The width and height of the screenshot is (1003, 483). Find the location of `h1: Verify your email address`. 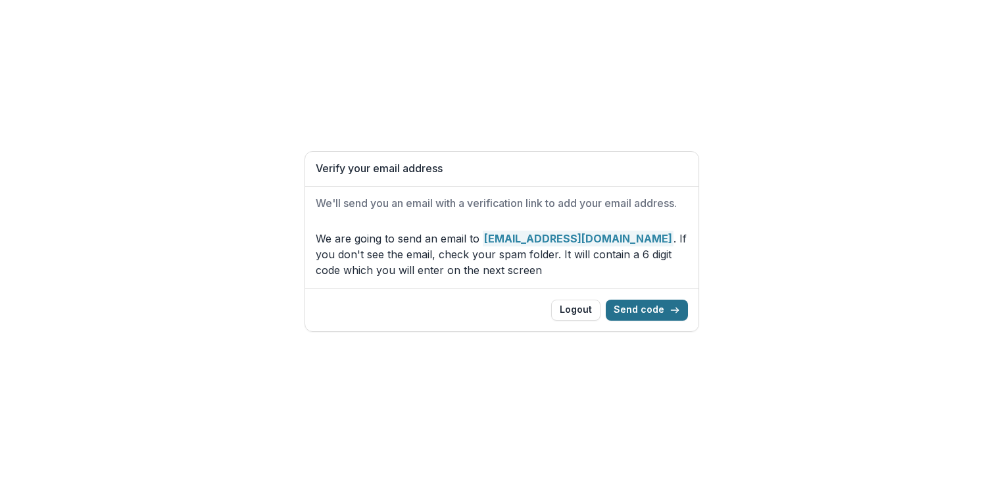

h1: Verify your email address is located at coordinates (502, 168).